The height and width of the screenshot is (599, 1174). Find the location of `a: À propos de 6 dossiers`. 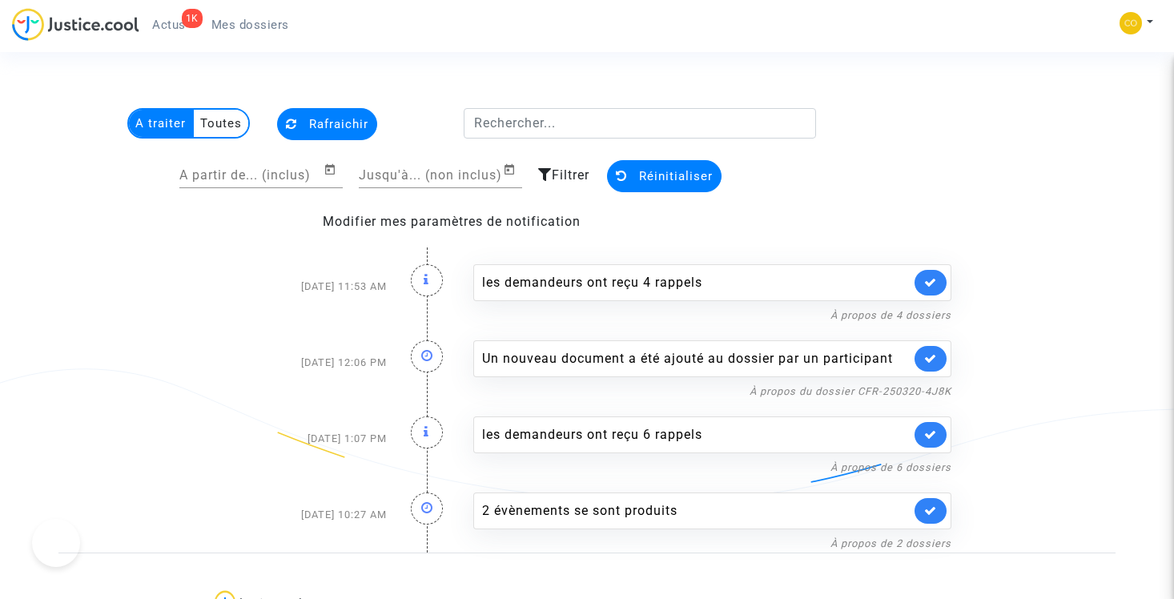

a: À propos de 6 dossiers is located at coordinates (890, 467).